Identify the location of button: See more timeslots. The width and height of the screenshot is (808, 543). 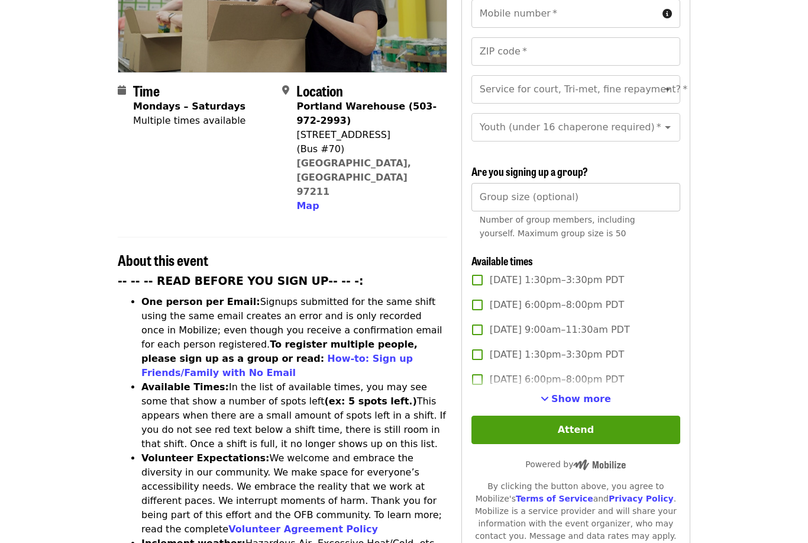
(576, 399).